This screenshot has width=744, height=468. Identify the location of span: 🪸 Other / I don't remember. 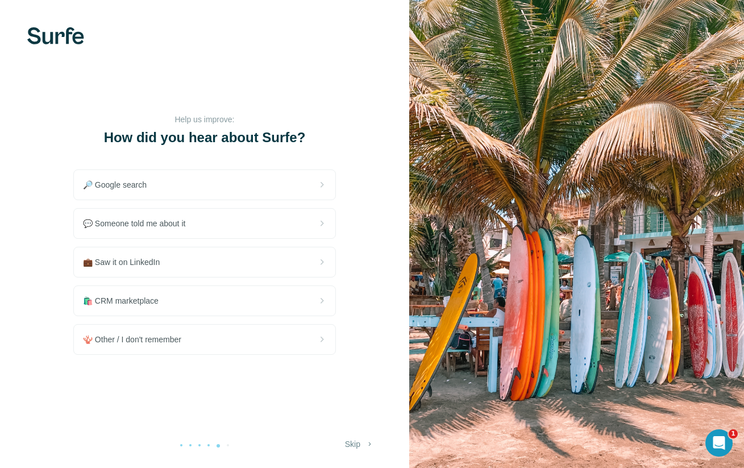
(136, 339).